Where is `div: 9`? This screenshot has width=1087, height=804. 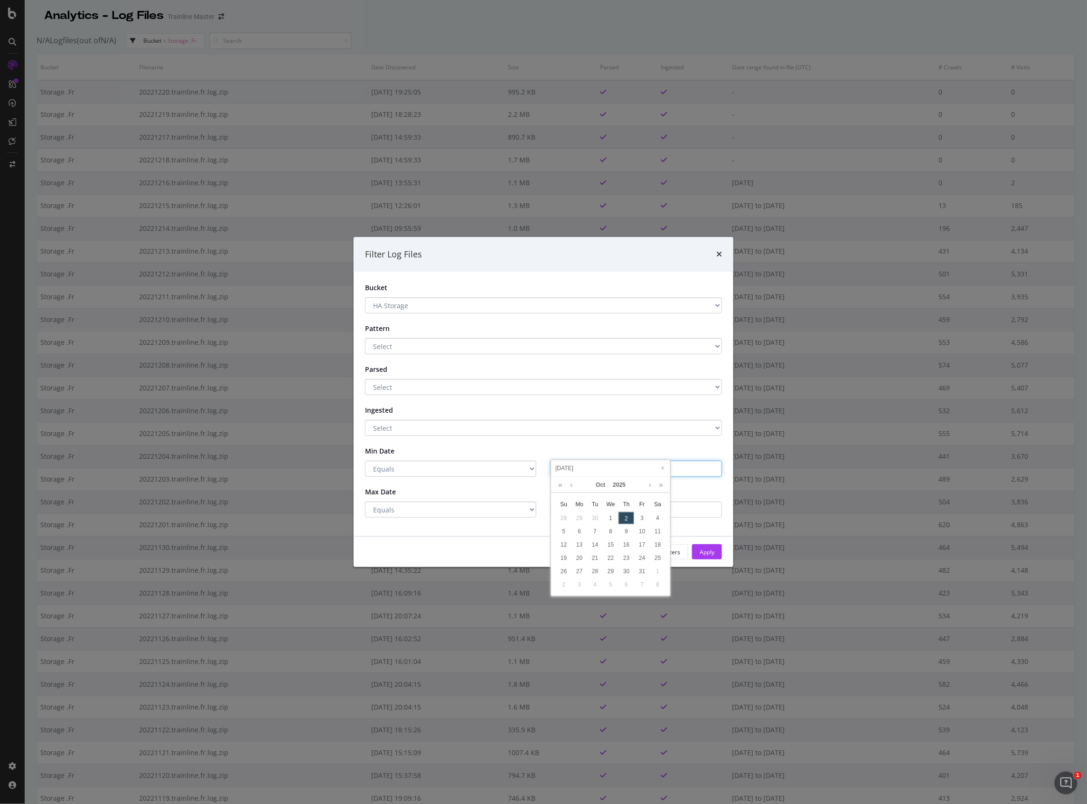 div: 9 is located at coordinates (626, 531).